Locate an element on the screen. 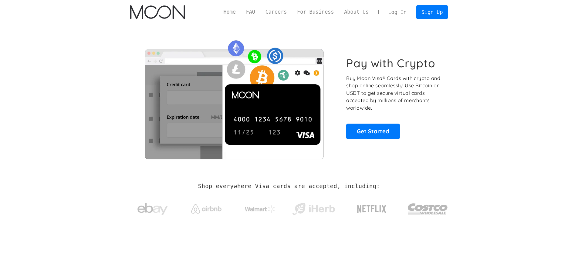 This screenshot has width=578, height=276. img: Walmart is located at coordinates (260, 209).